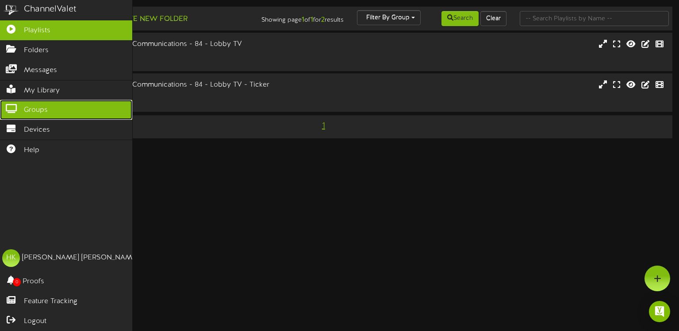 Image resolution: width=679 pixels, height=331 pixels. What do you see at coordinates (40, 70) in the screenshot?
I see `span: Messages` at bounding box center [40, 70].